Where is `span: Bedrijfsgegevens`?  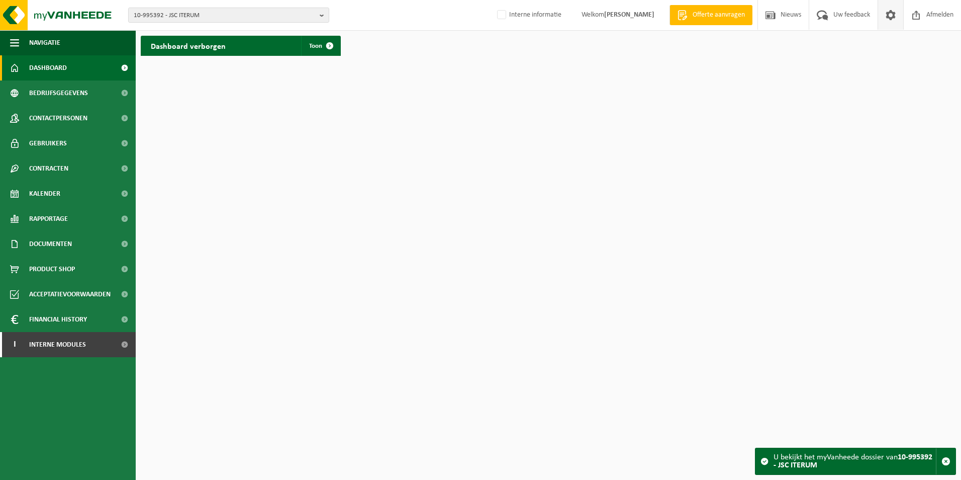 span: Bedrijfsgegevens is located at coordinates (58, 93).